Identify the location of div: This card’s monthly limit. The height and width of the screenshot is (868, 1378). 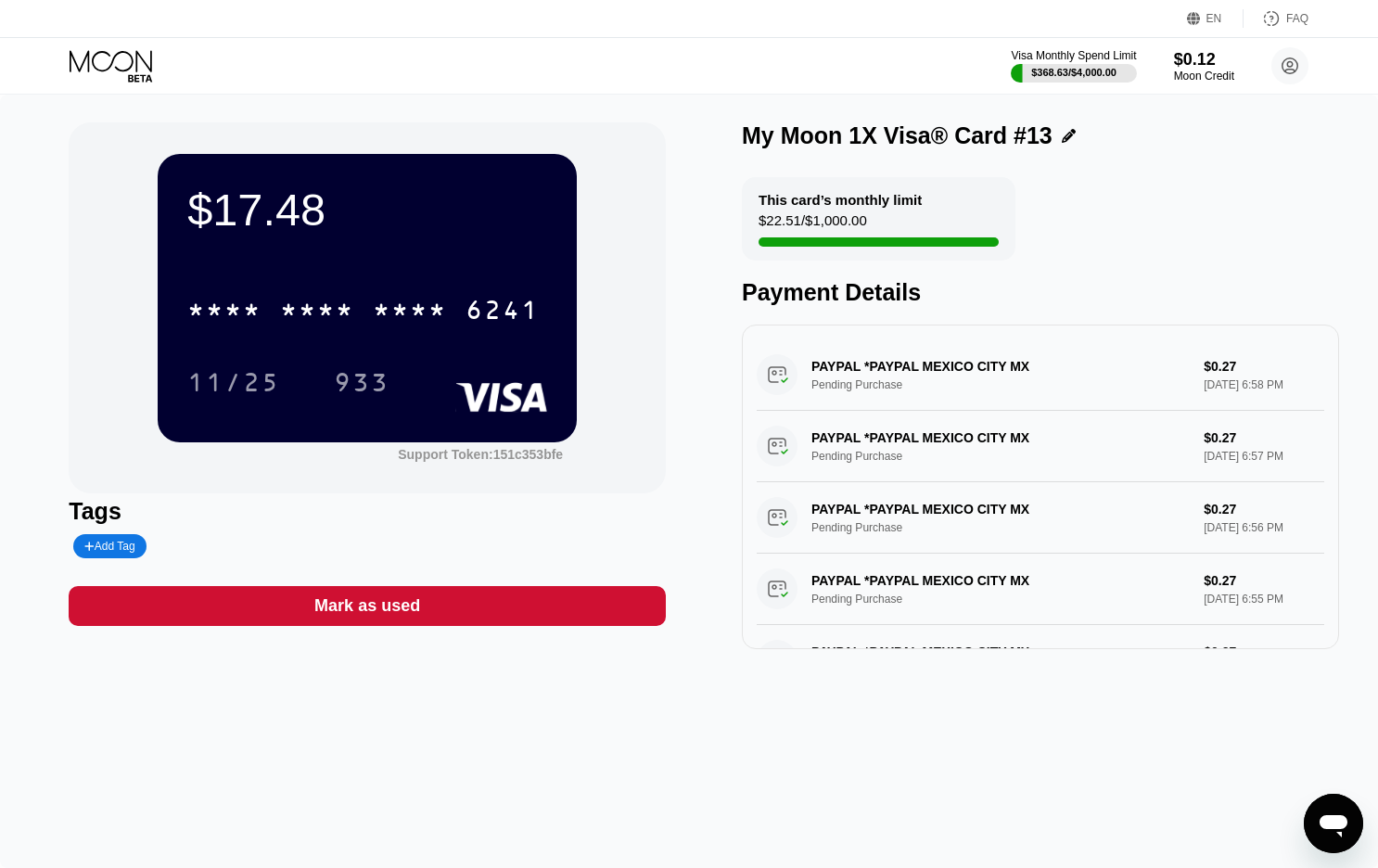
(840, 200).